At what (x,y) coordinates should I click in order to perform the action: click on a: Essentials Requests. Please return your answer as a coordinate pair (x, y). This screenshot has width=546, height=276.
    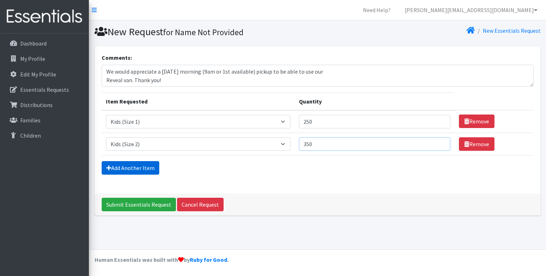
    Looking at the image, I should click on (44, 90).